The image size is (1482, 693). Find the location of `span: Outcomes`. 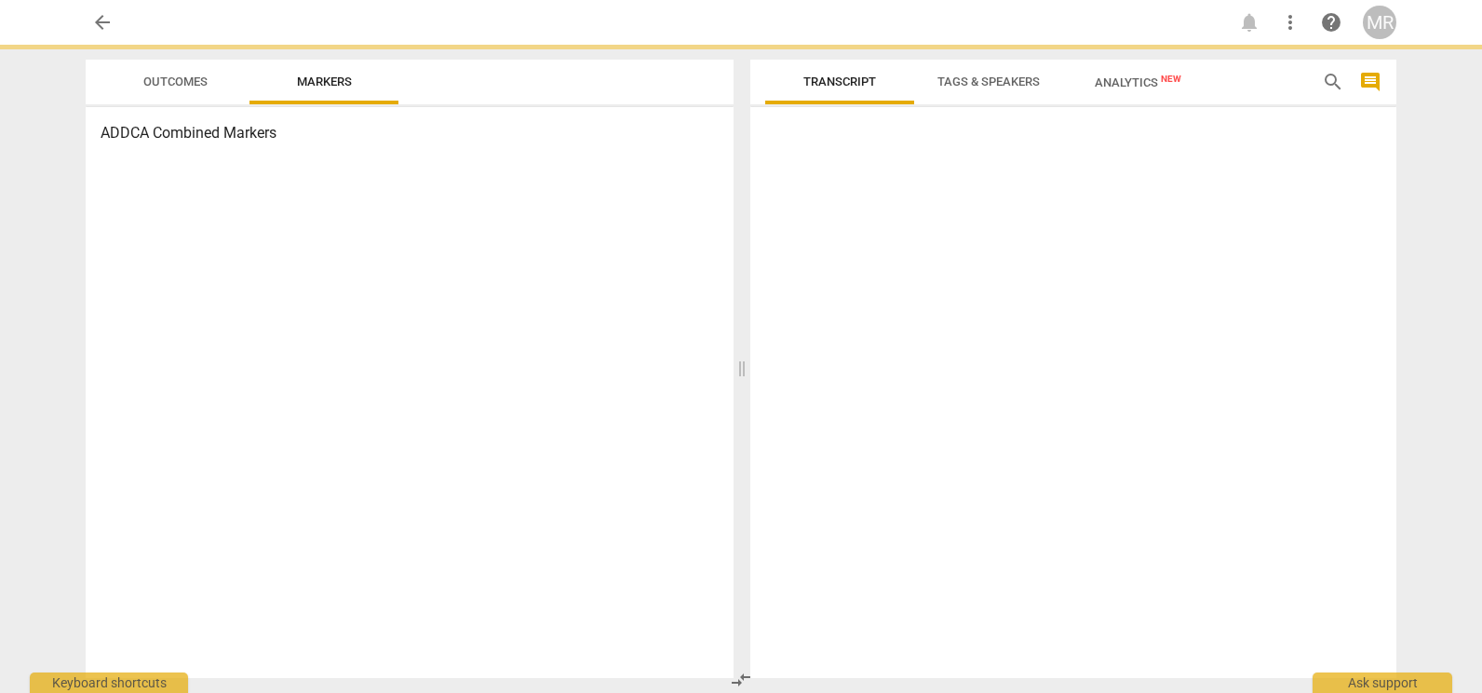

span: Outcomes is located at coordinates (175, 81).